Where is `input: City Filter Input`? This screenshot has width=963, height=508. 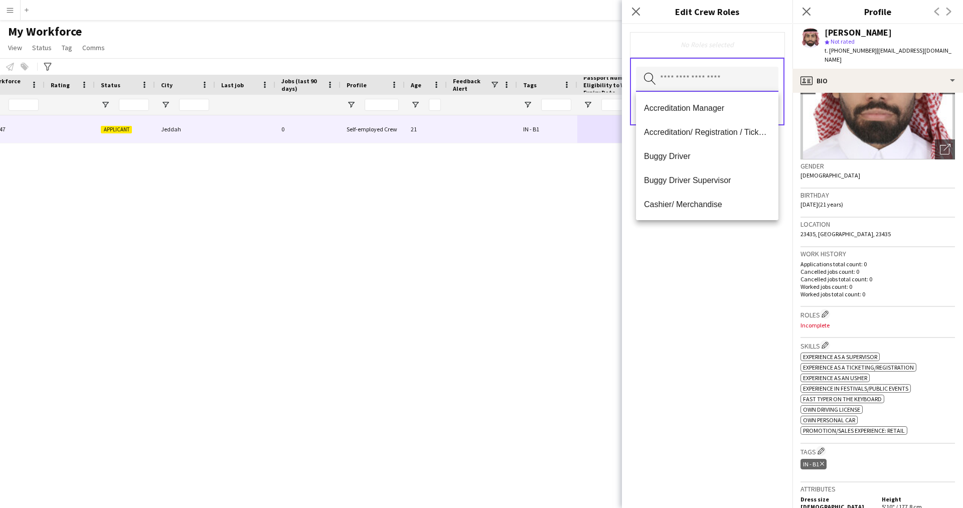
input: City Filter Input is located at coordinates (194, 105).